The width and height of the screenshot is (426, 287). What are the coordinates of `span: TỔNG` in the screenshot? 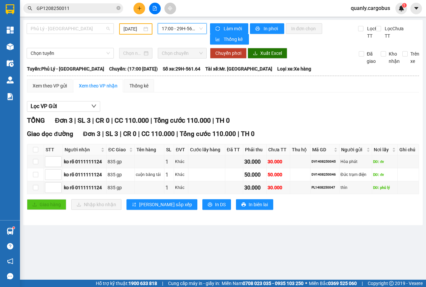 It's located at (36, 121).